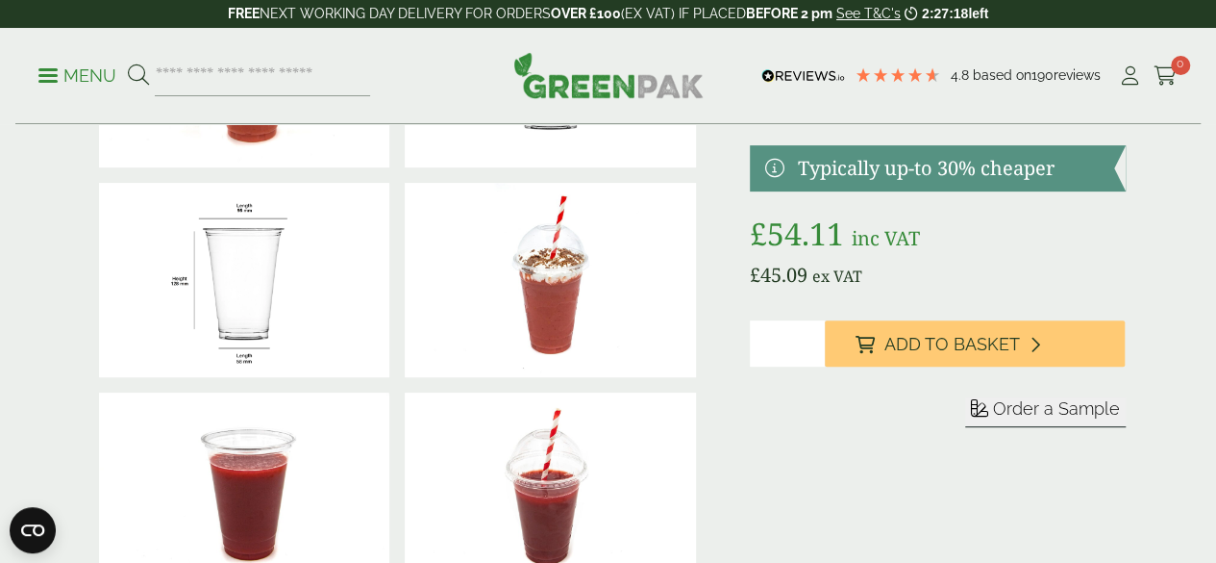 The width and height of the screenshot is (1216, 563). I want to click on p: Menu, so click(77, 76).